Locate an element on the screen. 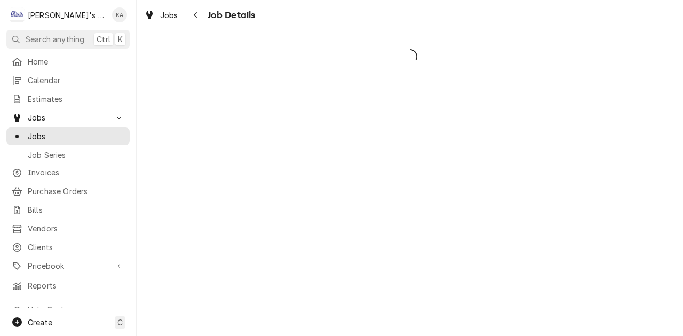  span: Reports is located at coordinates (76, 285).